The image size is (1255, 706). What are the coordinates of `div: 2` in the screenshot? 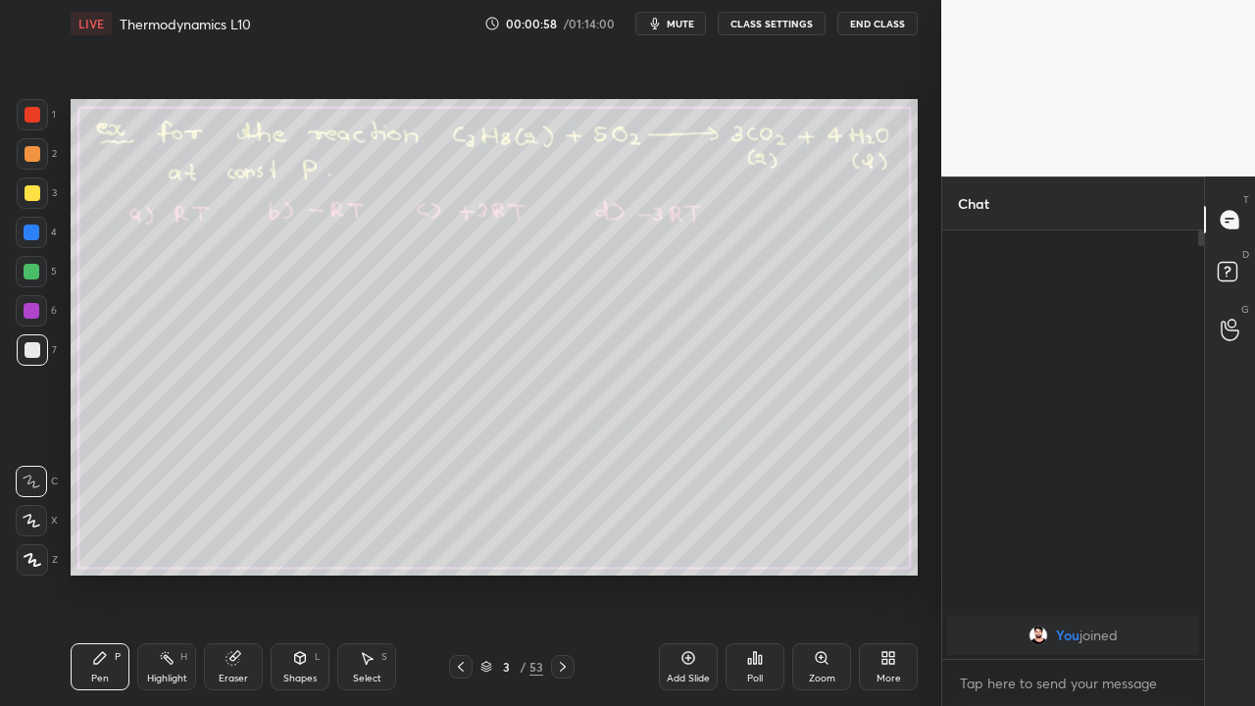 It's located at (36, 154).